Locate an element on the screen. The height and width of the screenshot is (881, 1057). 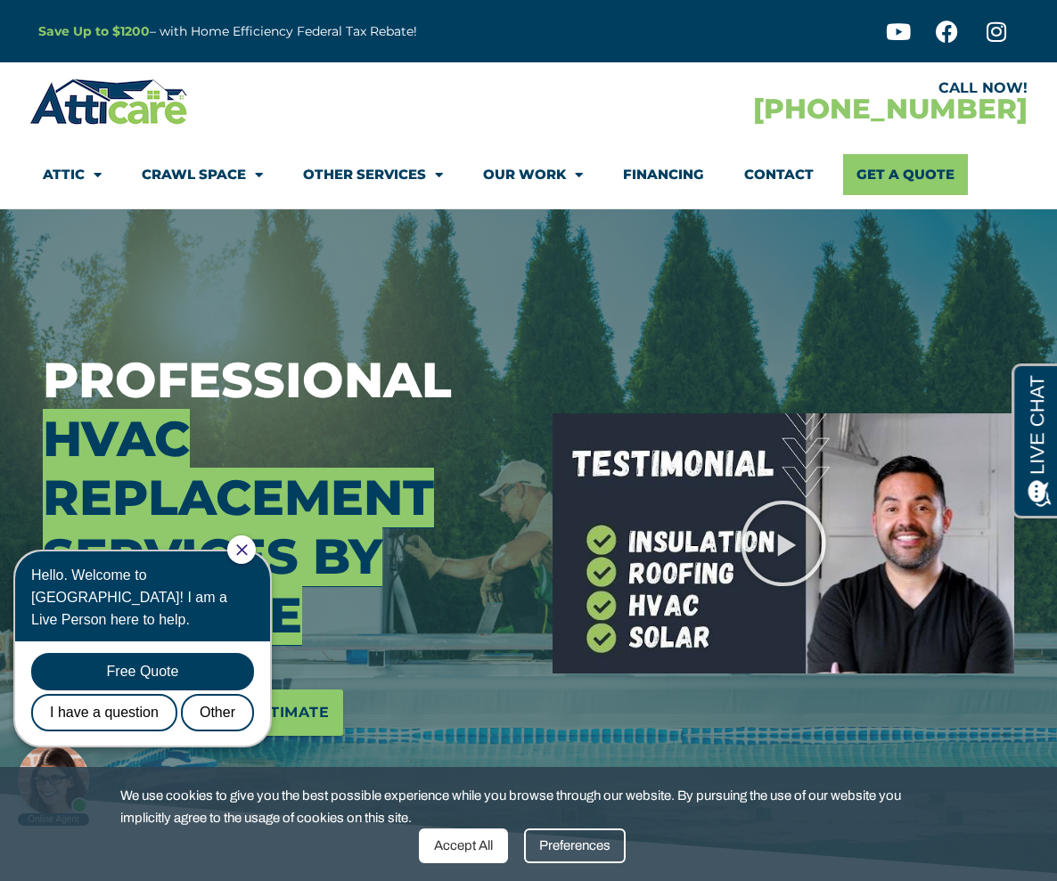
strong: Save Up to $1200 is located at coordinates (94, 31).